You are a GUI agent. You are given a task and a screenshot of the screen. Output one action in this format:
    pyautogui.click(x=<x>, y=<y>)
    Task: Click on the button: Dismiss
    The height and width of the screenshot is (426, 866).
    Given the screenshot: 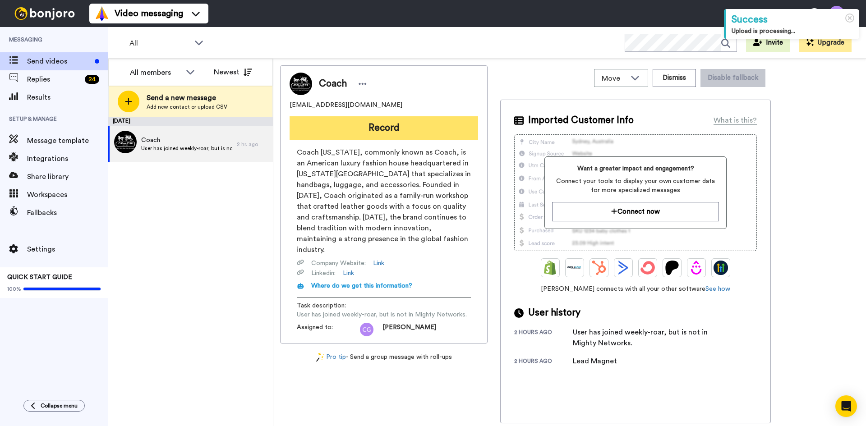 What is the action you would take?
    pyautogui.click(x=674, y=78)
    